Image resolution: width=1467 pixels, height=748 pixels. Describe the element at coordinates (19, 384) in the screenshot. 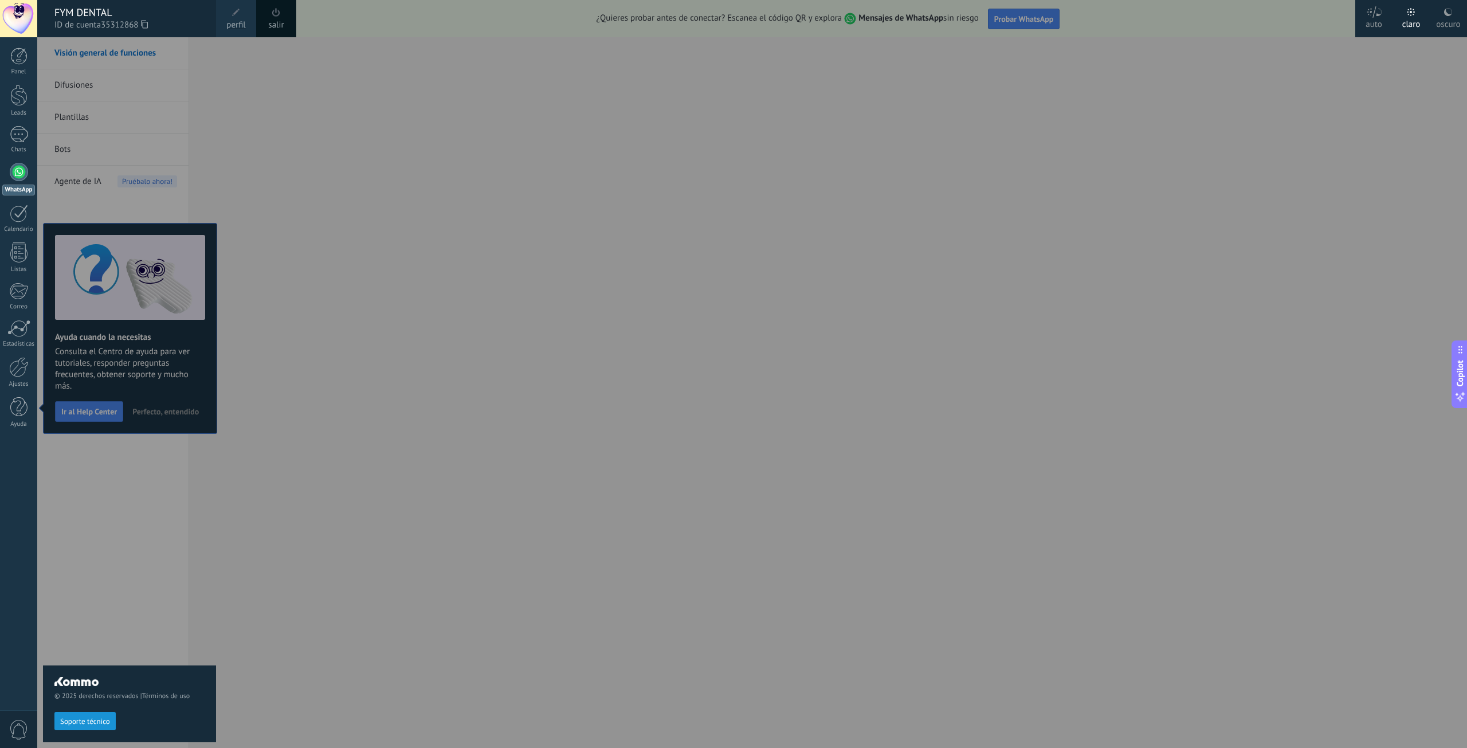

I see `div: Ajustes` at that location.